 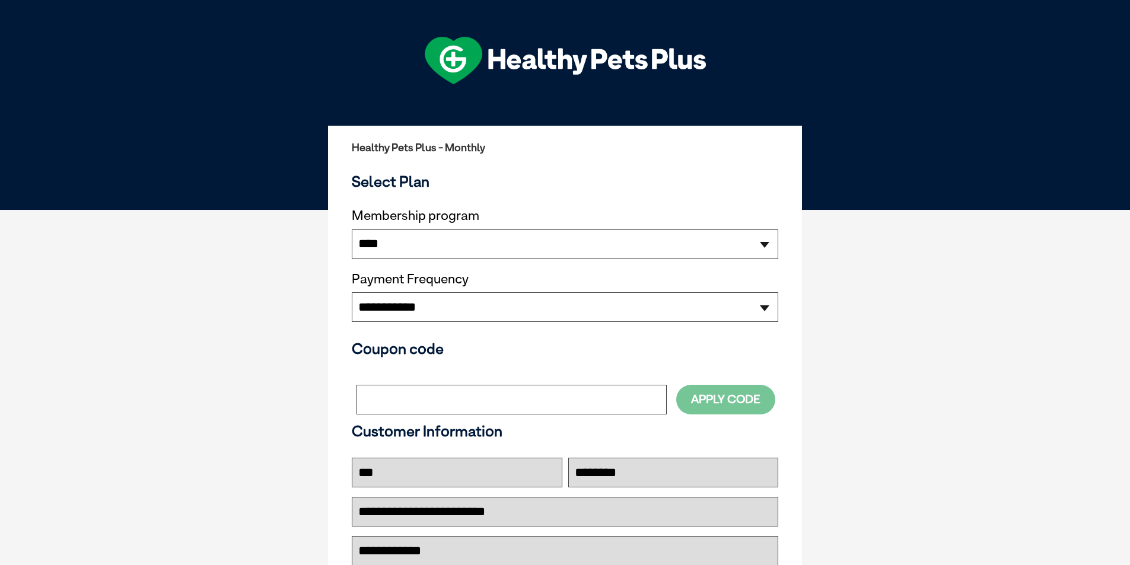 What do you see at coordinates (565, 216) in the screenshot?
I see `label: Membership program` at bounding box center [565, 216].